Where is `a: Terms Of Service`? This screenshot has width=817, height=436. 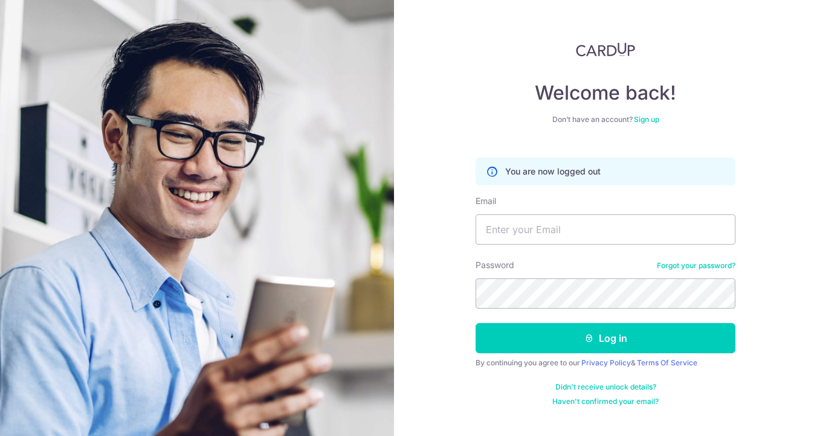 a: Terms Of Service is located at coordinates (667, 363).